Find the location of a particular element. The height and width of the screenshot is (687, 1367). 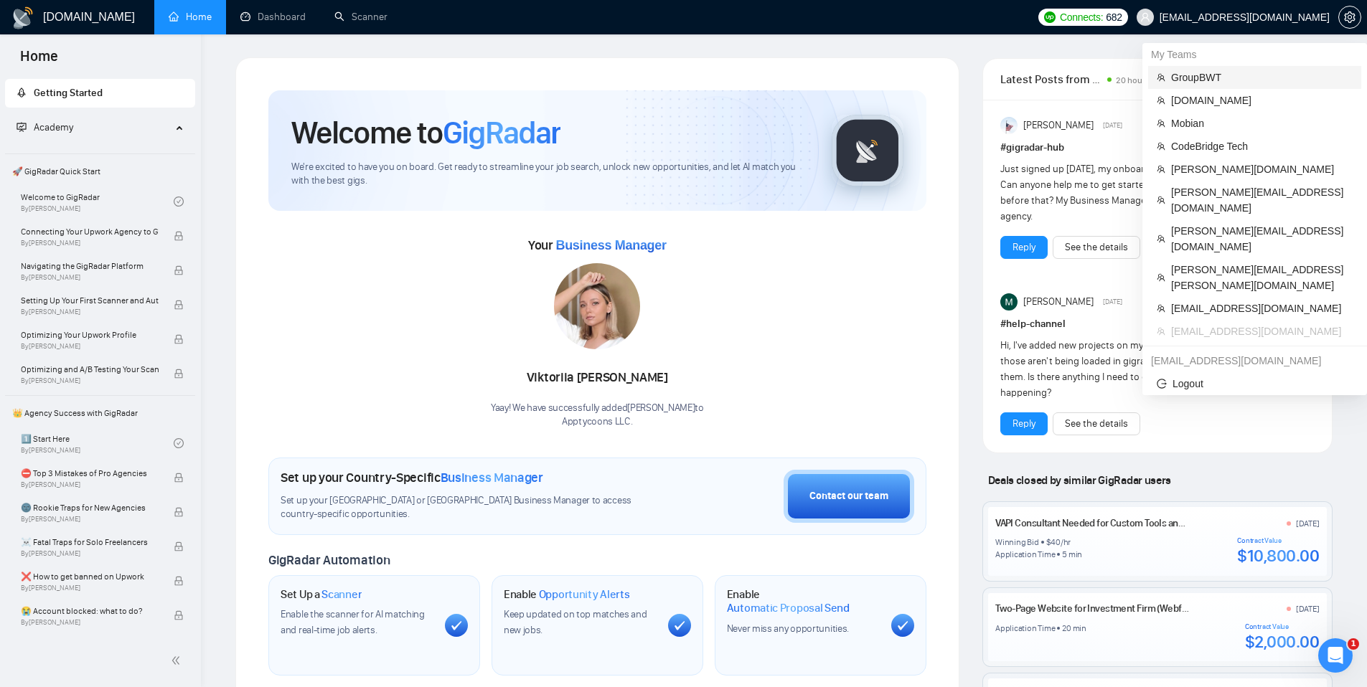

div: 5 min is located at coordinates (1072, 555).